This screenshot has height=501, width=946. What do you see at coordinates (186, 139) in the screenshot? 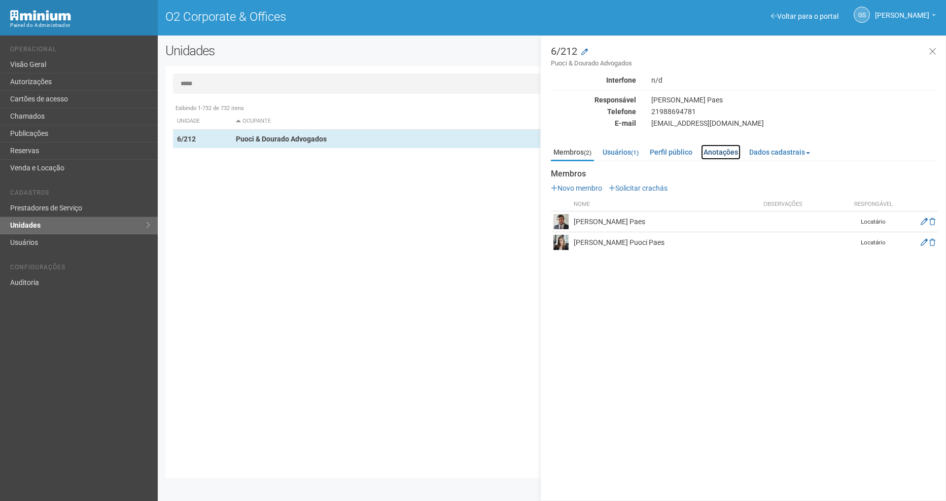
I see `strong: 6/212` at bounding box center [186, 139].